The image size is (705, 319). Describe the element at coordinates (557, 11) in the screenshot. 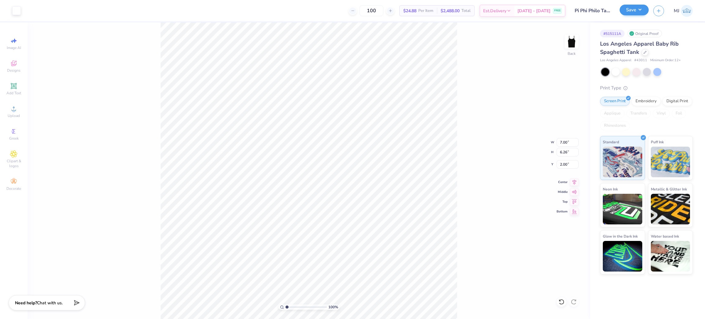

I see `span: FREE` at that location.